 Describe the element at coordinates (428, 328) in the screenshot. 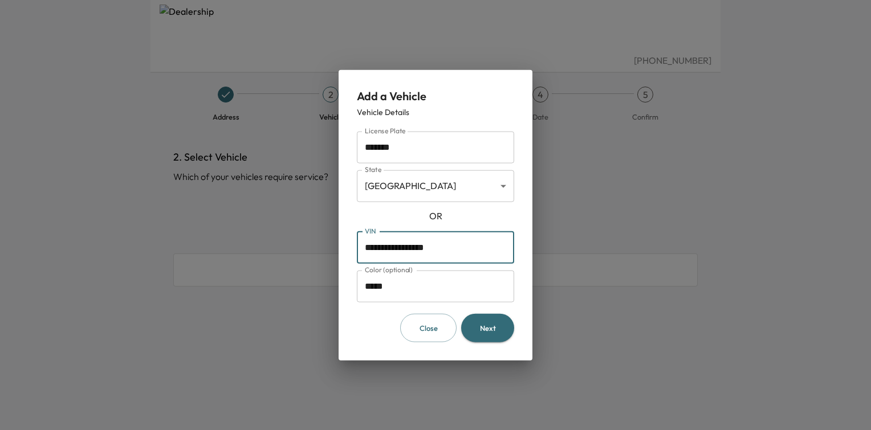

I see `button: Close` at that location.